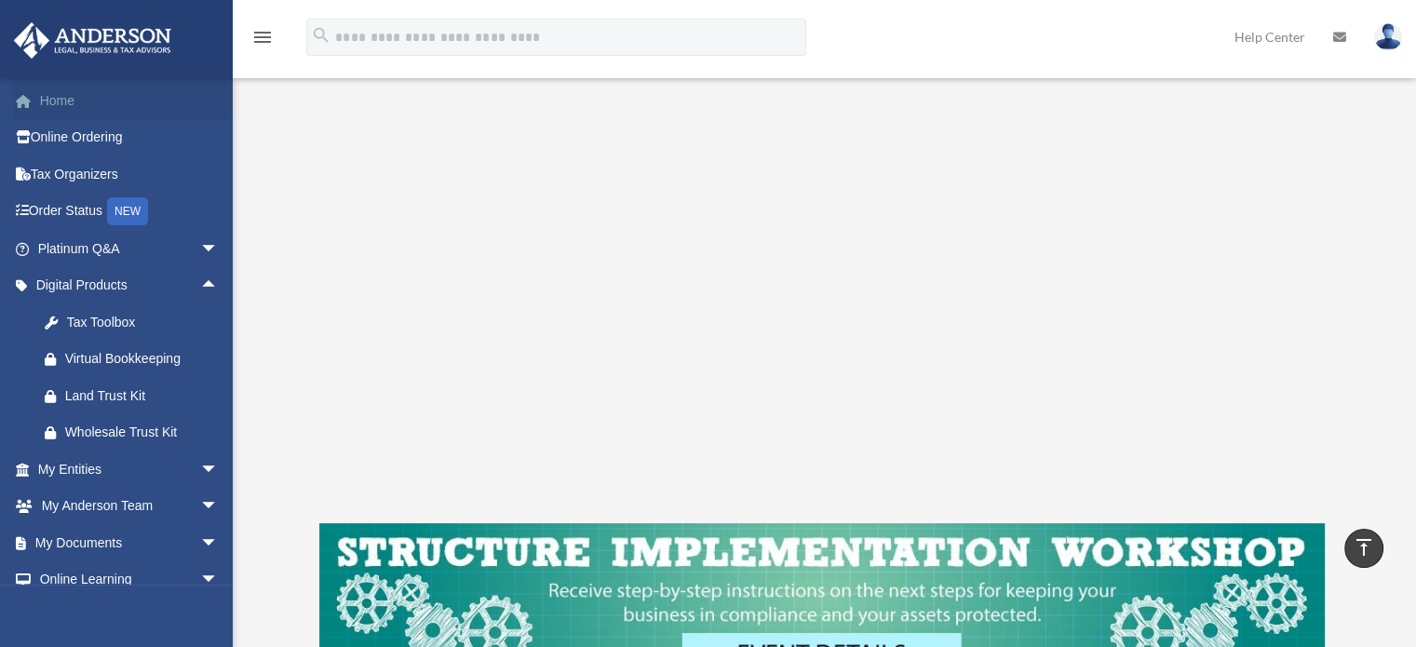 The width and height of the screenshot is (1416, 647). I want to click on a: My Entitiesarrow_drop_down, so click(129, 469).